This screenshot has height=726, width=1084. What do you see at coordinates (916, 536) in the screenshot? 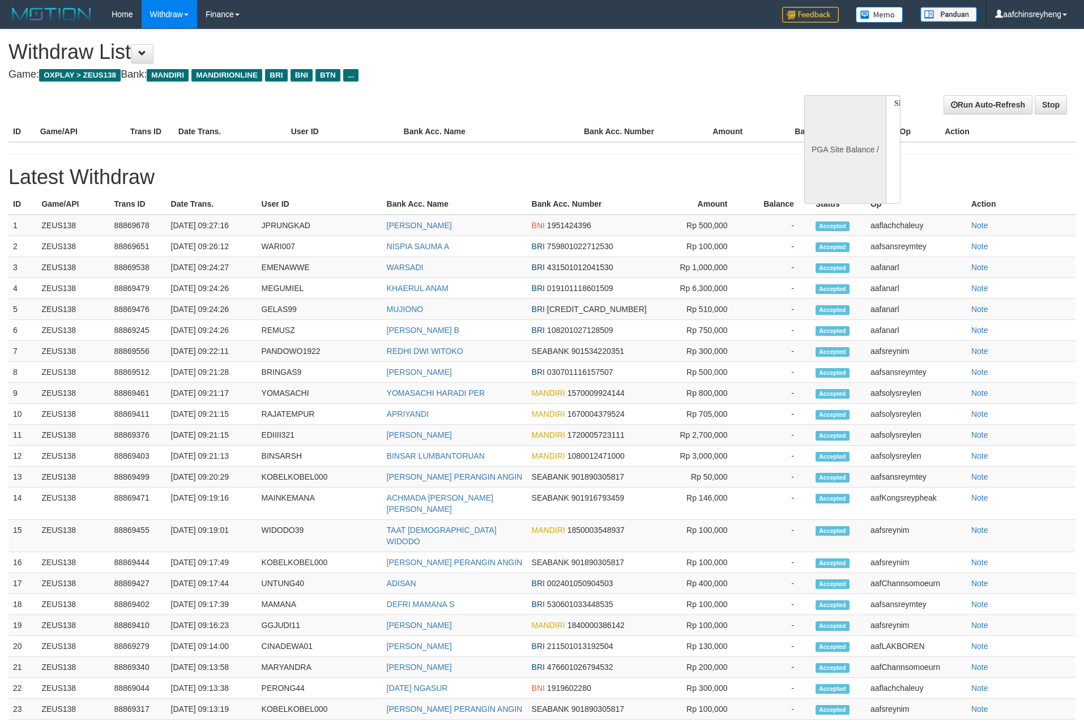
I see `td: aafsreynim` at bounding box center [916, 536].